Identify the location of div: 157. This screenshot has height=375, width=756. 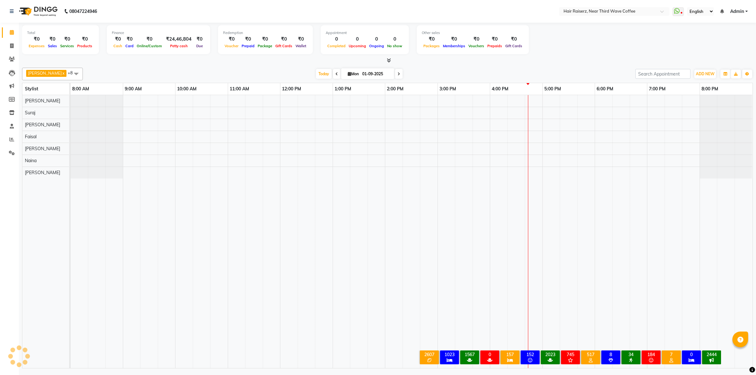
(510, 355).